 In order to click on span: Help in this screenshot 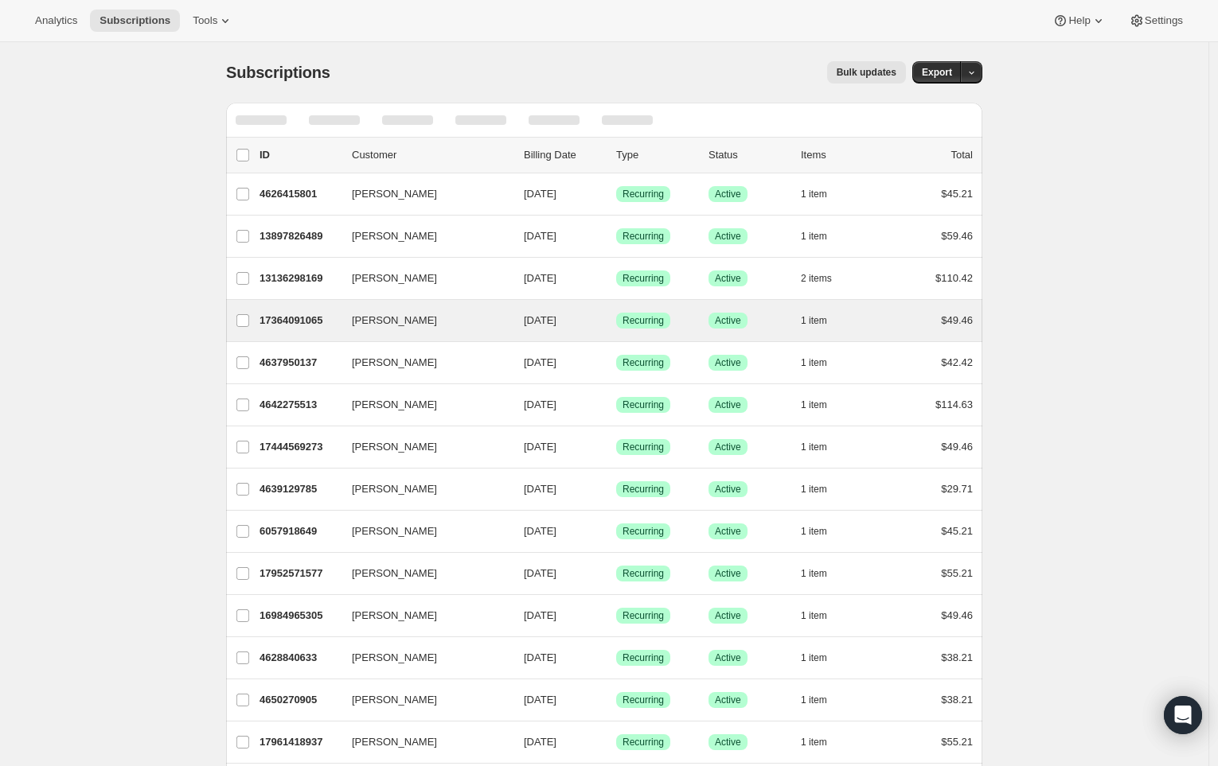, I will do `click(1078, 21)`.